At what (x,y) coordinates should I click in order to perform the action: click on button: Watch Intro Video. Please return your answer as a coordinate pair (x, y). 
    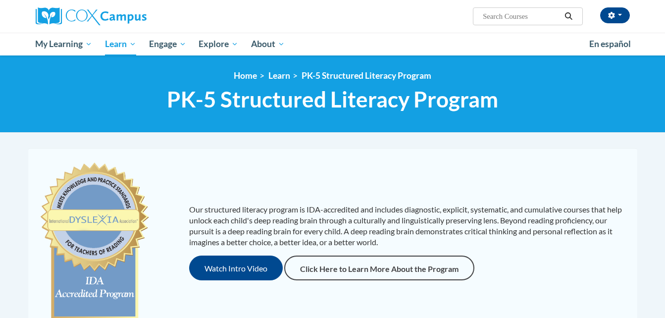
    Looking at the image, I should click on (236, 268).